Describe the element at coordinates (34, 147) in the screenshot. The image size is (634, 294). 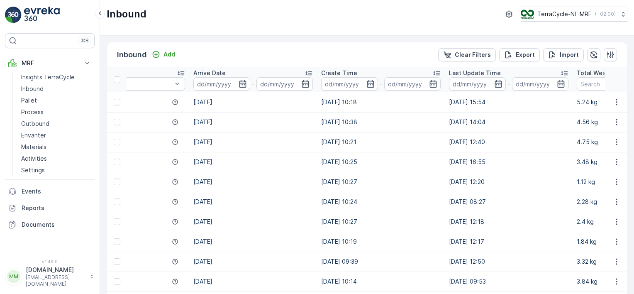
I see `p: Materials` at that location.